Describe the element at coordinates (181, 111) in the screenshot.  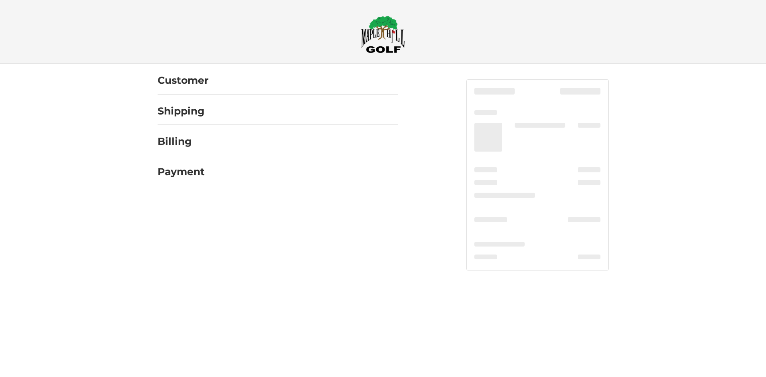
I see `h2: Shipping` at that location.